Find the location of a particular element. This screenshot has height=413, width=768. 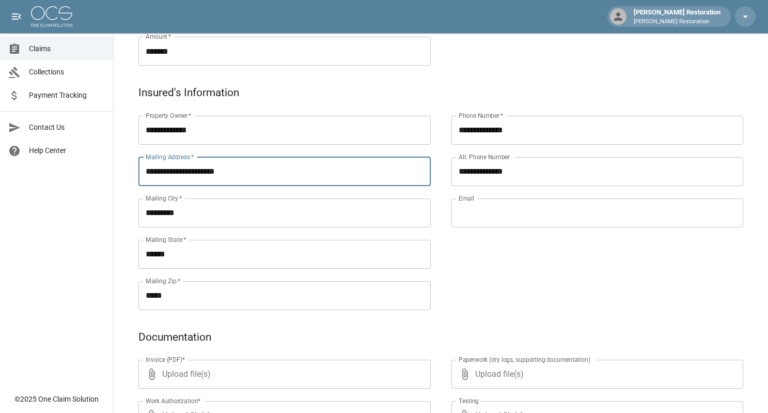

label: Property Owner is located at coordinates (168, 115).